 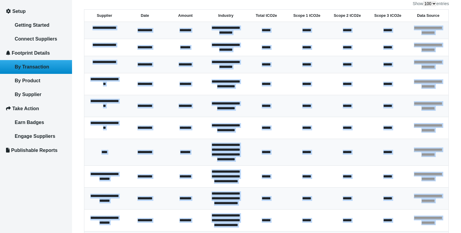 What do you see at coordinates (428, 16) in the screenshot?
I see `th: Data Source` at bounding box center [428, 16].